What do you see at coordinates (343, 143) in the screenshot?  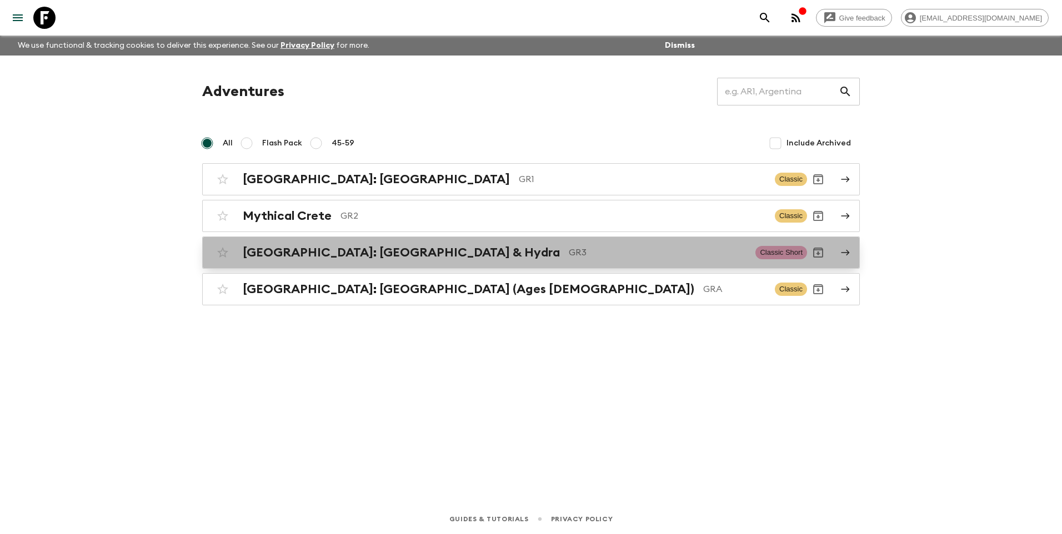 I see `span: 45-59` at bounding box center [343, 143].